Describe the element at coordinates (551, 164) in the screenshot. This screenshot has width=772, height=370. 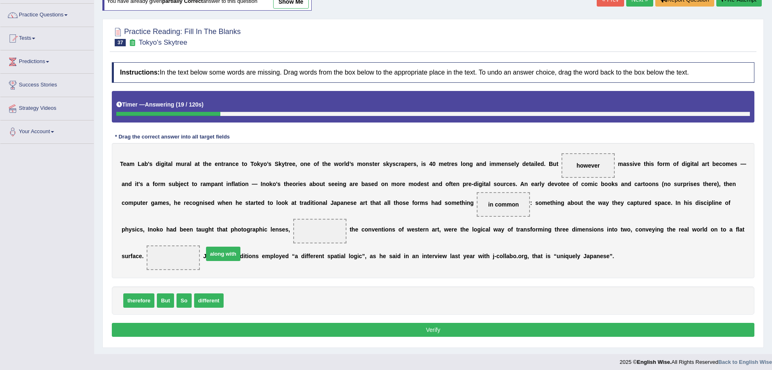
I see `b: B` at that location.